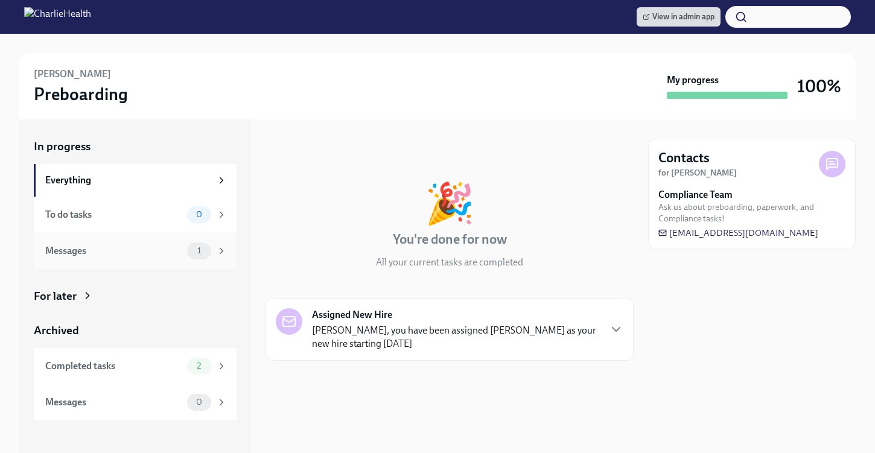 Image resolution: width=875 pixels, height=453 pixels. What do you see at coordinates (128, 181) in the screenshot?
I see `div: Everything` at bounding box center [128, 181].